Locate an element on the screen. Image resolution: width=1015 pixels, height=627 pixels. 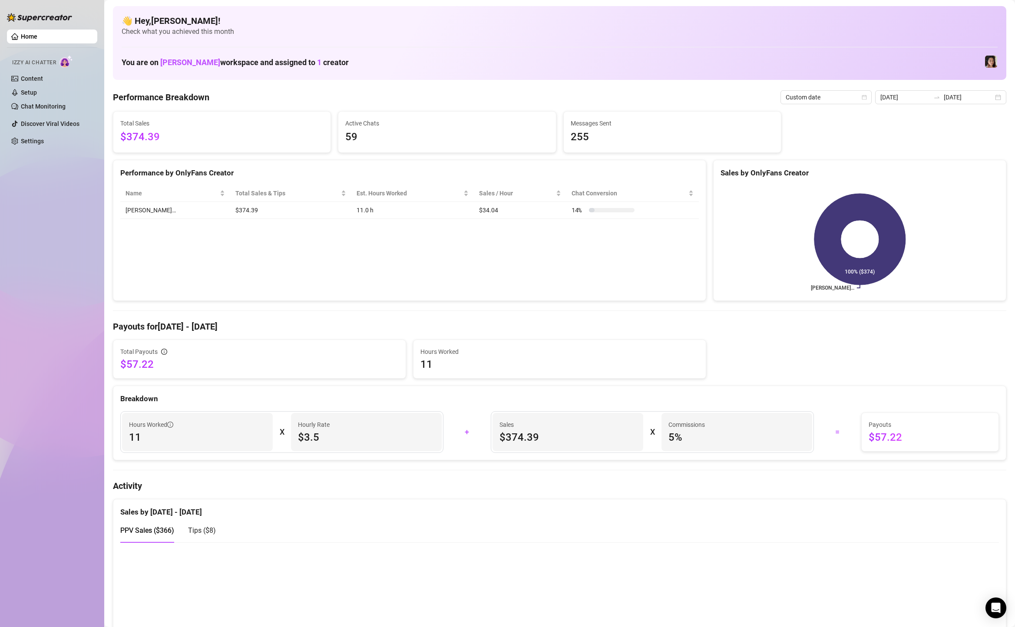
span: $3.5 is located at coordinates (366, 437).